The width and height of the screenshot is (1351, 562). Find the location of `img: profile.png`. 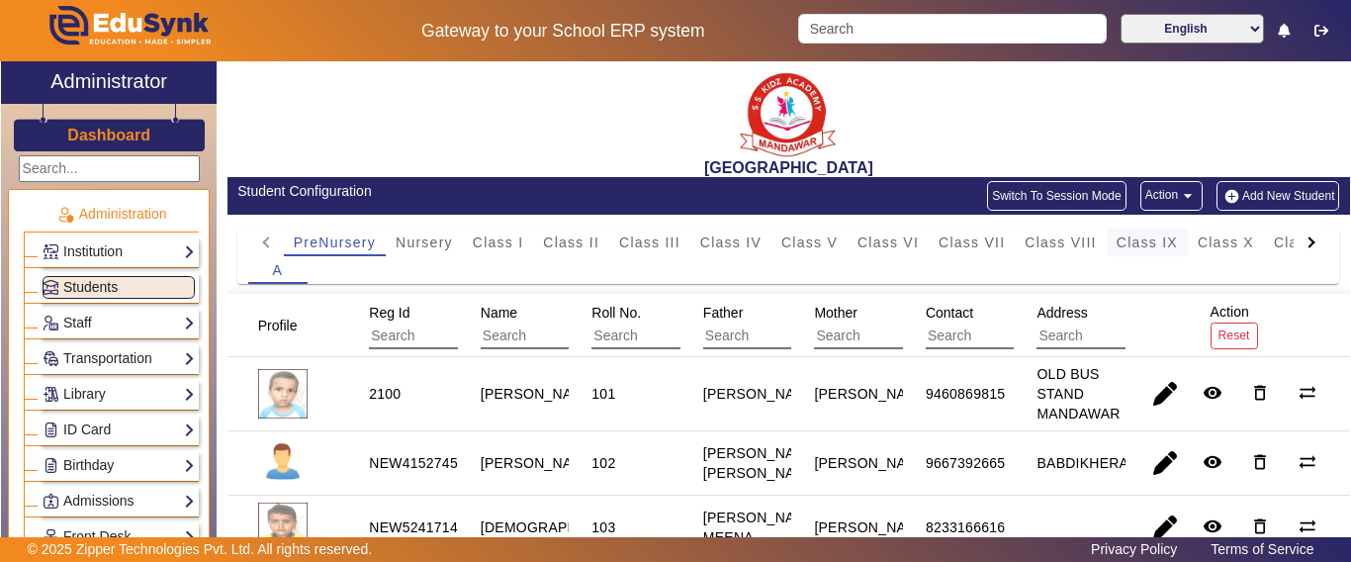

img: profile.png is located at coordinates (283, 463).